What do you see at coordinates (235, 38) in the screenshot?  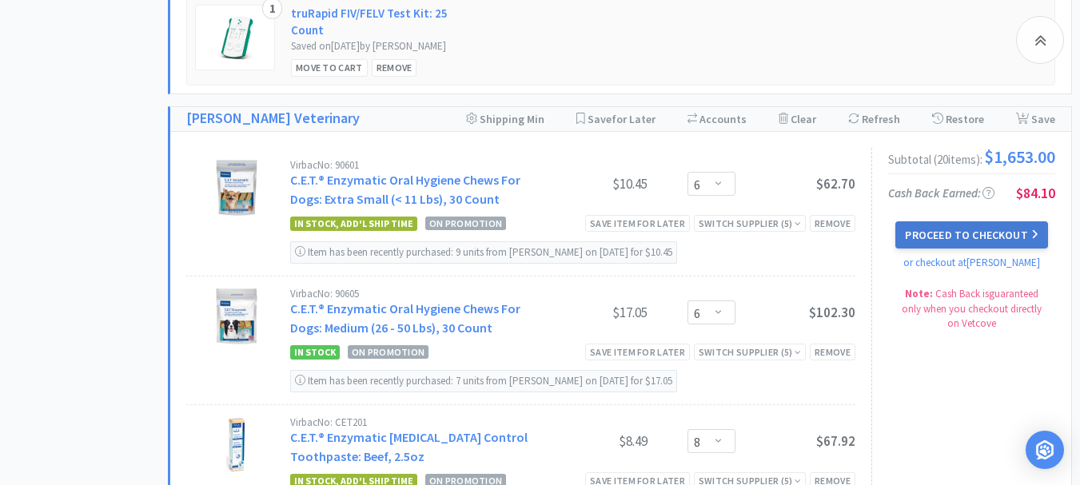 I see `img: a0c0710381e943dba5c7cf4199975a2b_800971.png` at bounding box center [235, 38].